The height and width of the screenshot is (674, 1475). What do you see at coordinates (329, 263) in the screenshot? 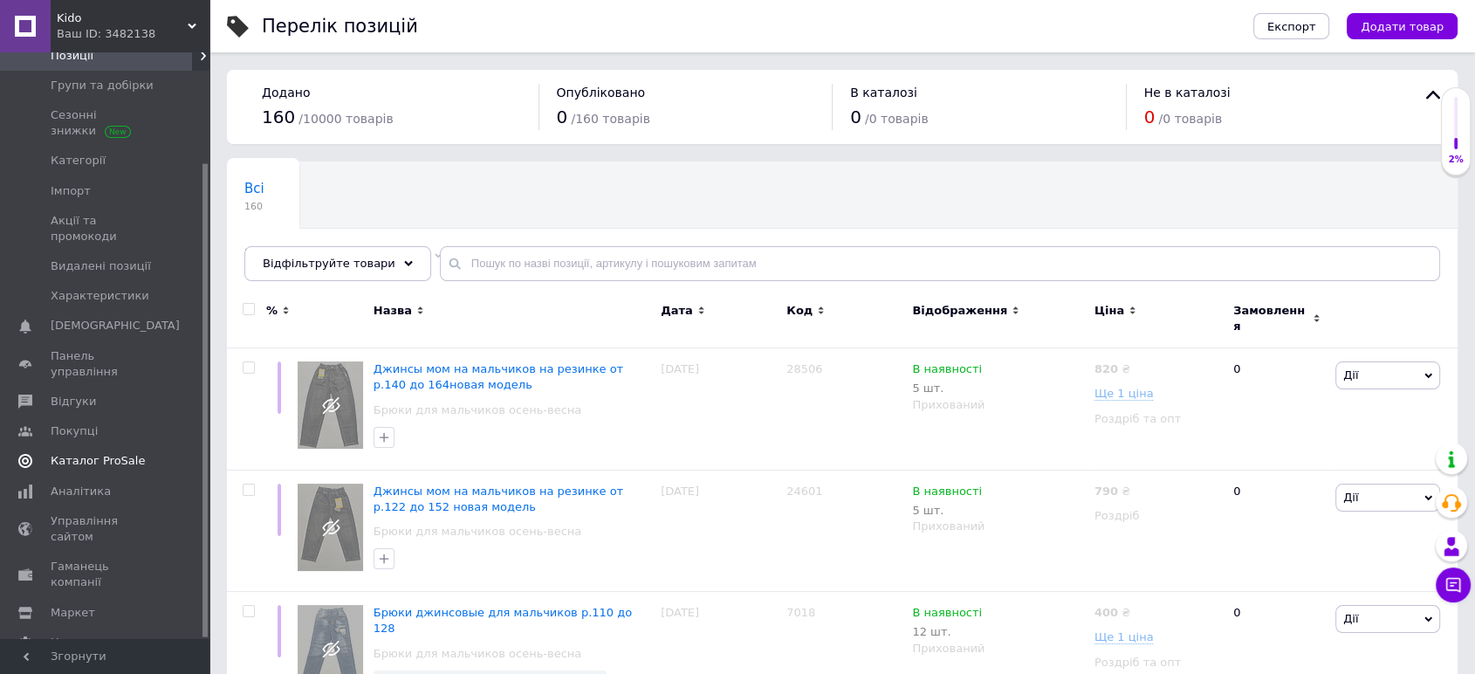
I see `span: Відфільтруйте товари` at bounding box center [329, 263].